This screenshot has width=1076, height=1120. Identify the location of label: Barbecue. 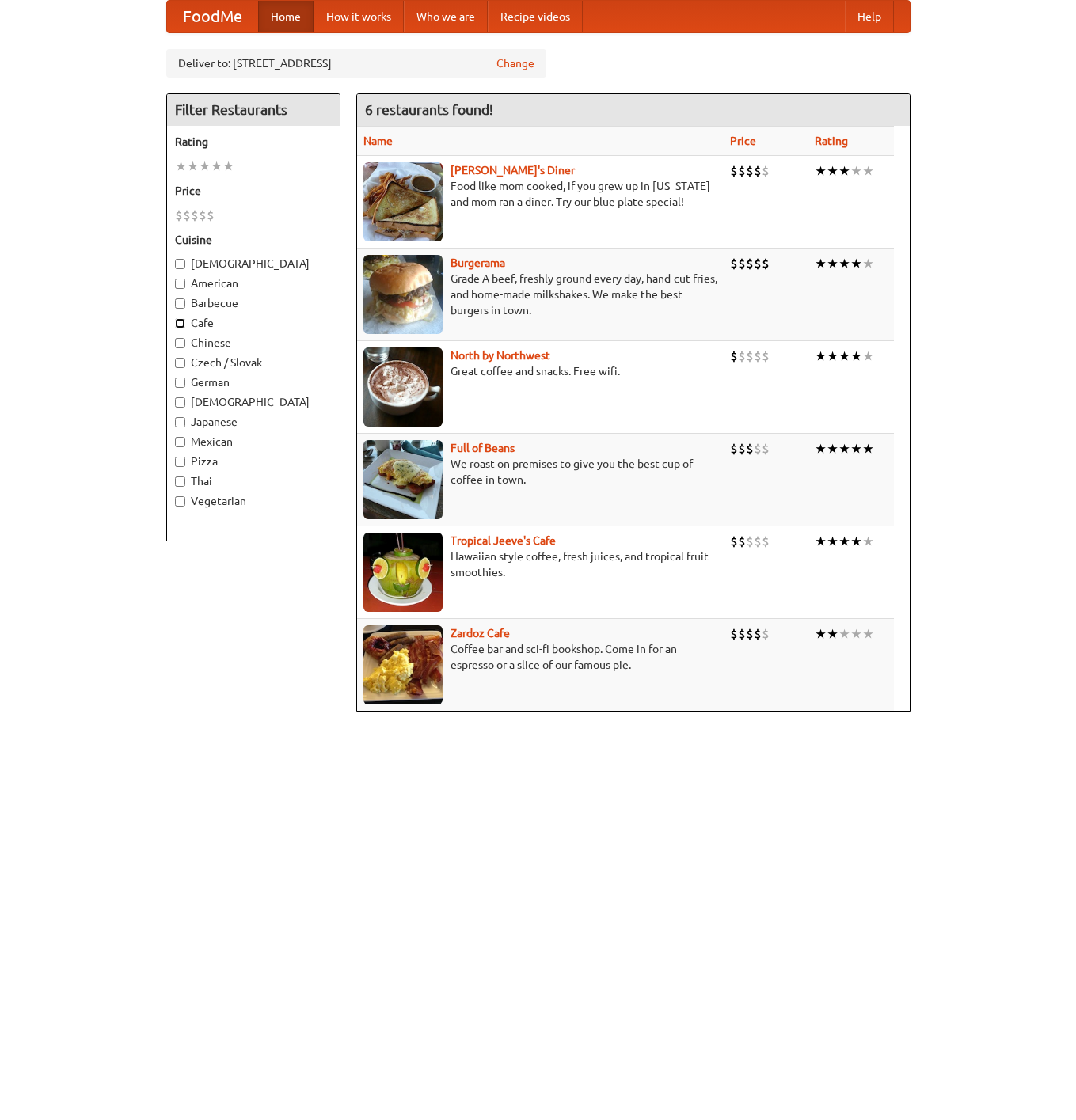
(254, 303).